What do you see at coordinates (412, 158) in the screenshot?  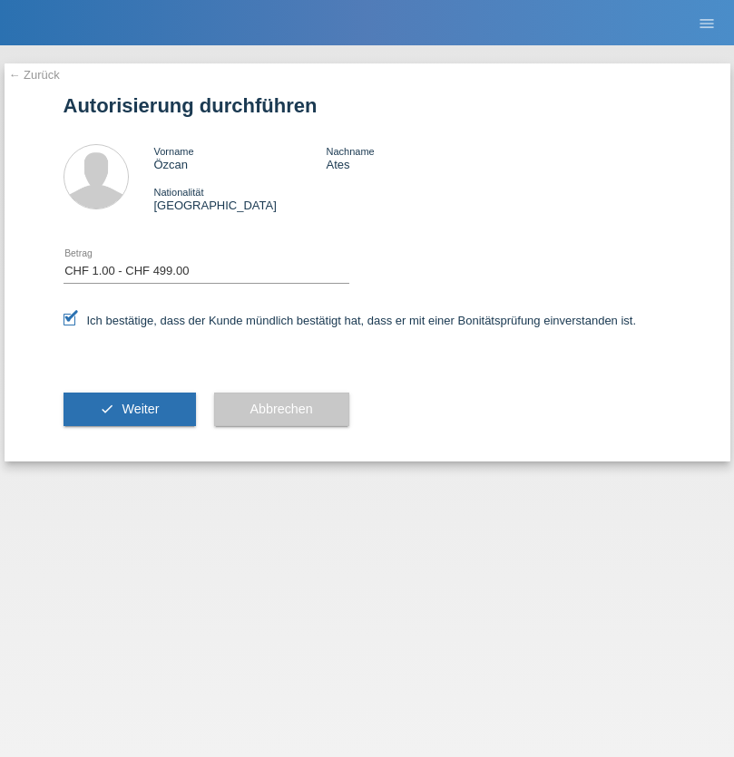 I see `div: Ates` at bounding box center [412, 158].